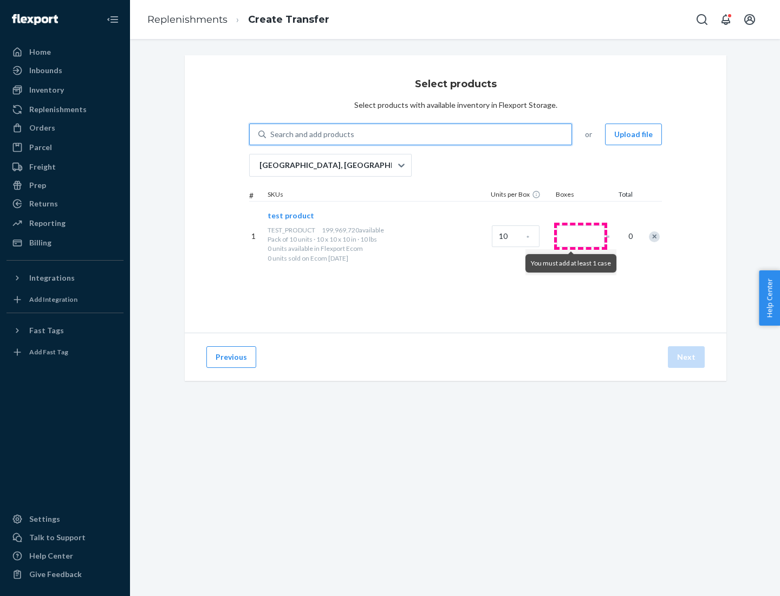 This screenshot has width=780, height=596. I want to click on button: Integrations, so click(65, 278).